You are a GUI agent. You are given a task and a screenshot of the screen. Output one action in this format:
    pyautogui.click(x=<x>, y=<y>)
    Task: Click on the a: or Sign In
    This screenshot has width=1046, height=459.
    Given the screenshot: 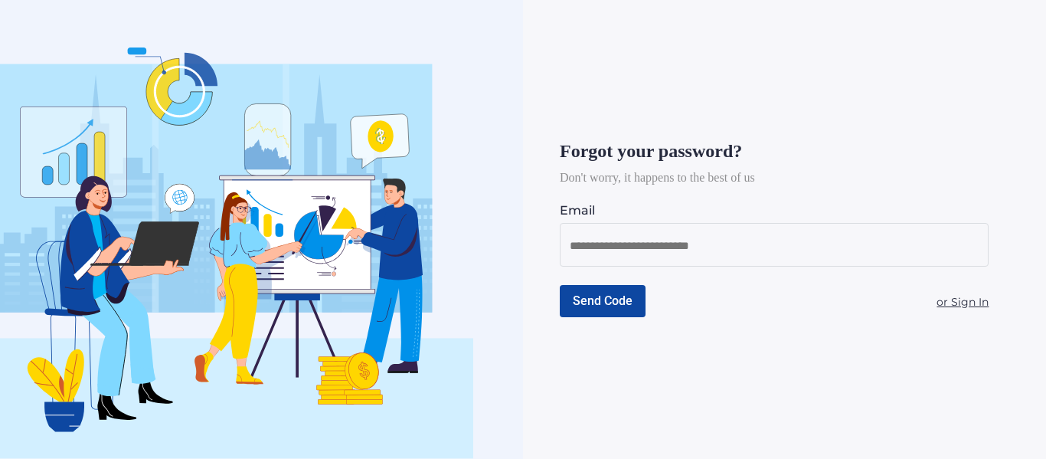 What is the action you would take?
    pyautogui.click(x=963, y=301)
    